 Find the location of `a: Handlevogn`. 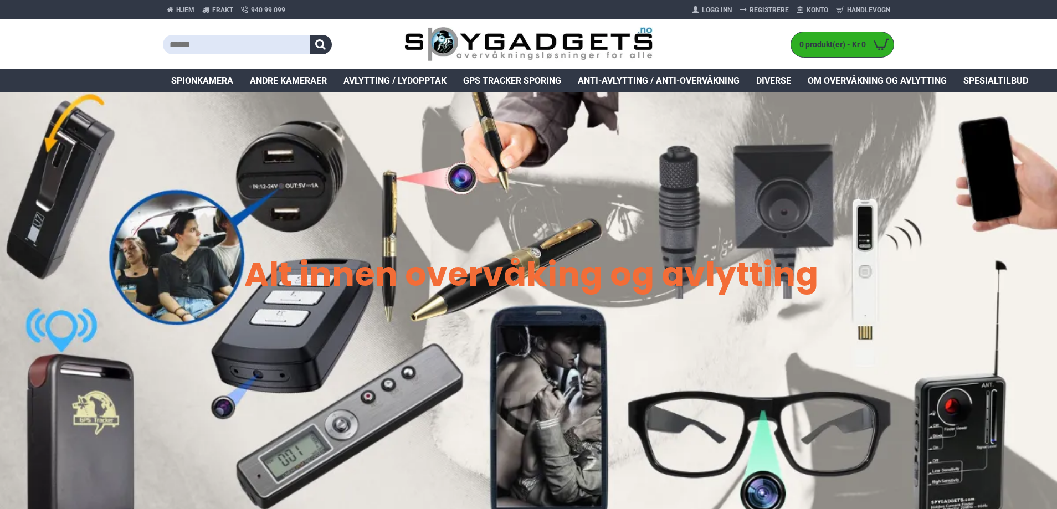

a: Handlevogn is located at coordinates (863, 10).